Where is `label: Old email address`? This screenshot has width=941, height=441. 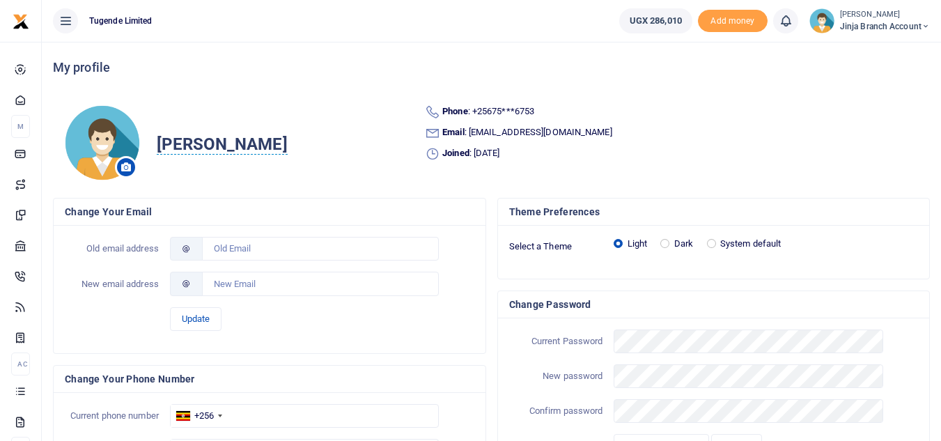
label: Old email address is located at coordinates (111, 249).